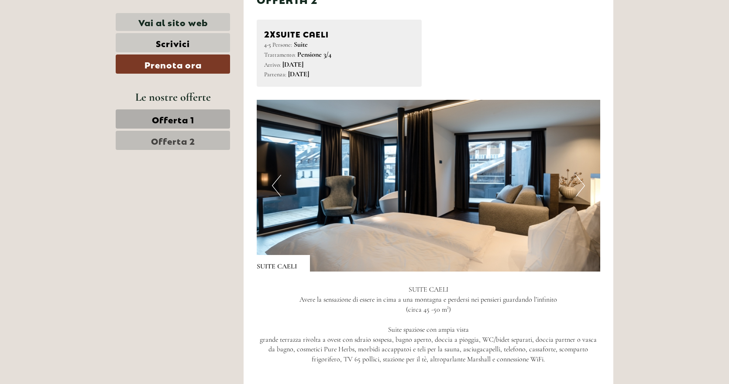 Image resolution: width=729 pixels, height=384 pixels. I want to click on small: 09:00, so click(65, 45).